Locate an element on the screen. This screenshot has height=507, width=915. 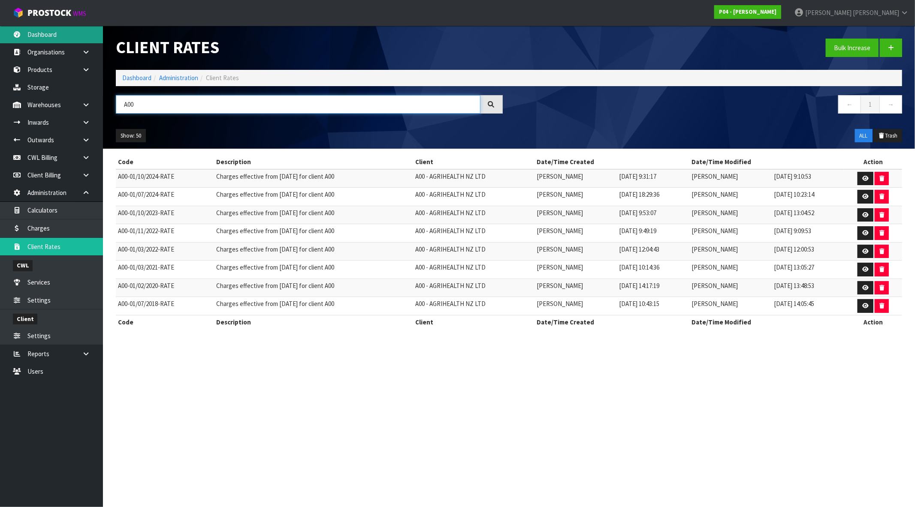
a: 1 is located at coordinates (870, 104).